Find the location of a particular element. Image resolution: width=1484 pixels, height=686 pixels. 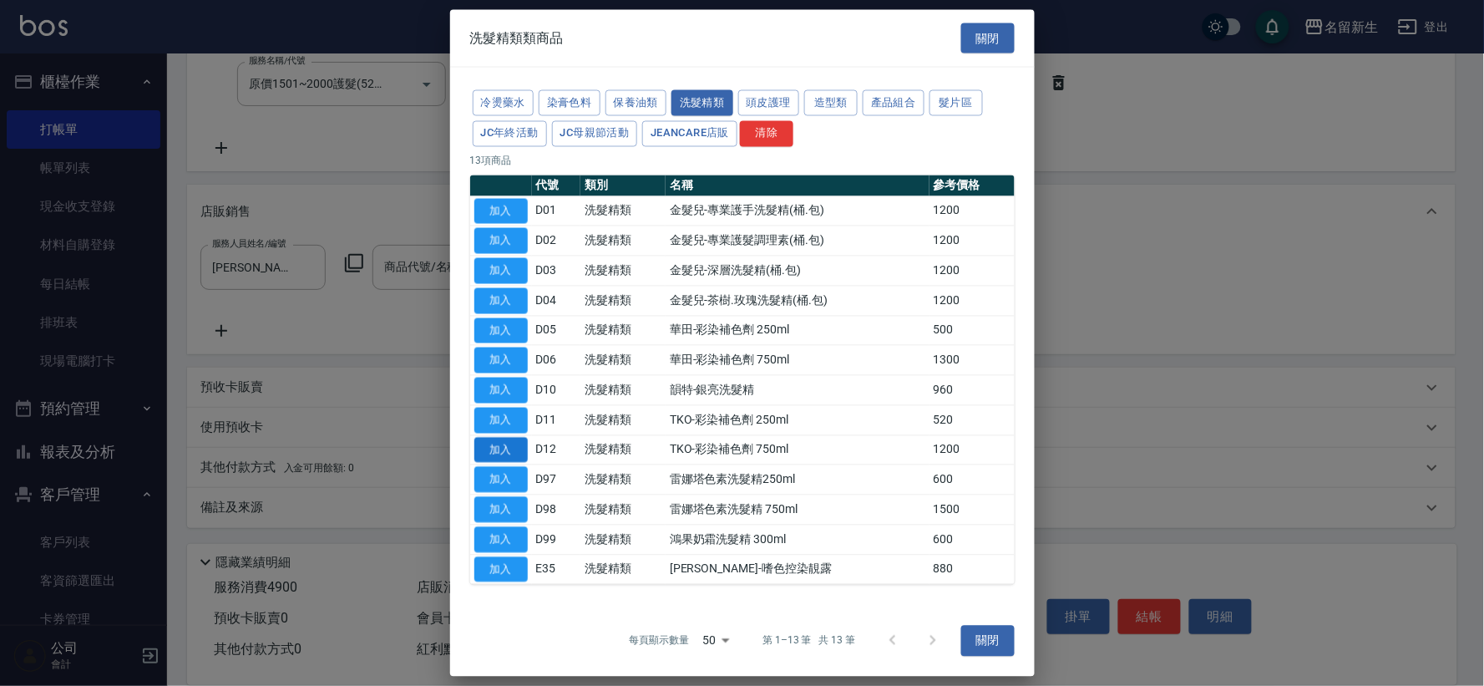

button: 洗髮精類 is located at coordinates (702, 103).